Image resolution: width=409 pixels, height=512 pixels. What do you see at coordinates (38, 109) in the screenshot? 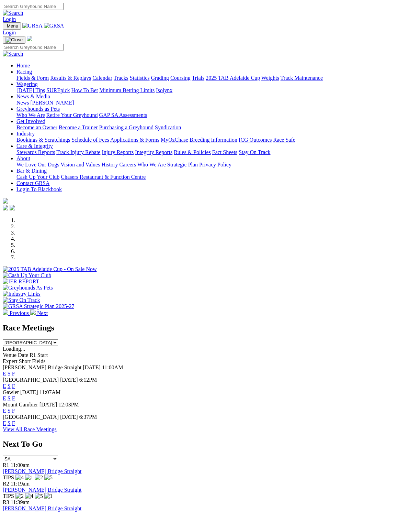
I see `a: Greyhounds as Pets` at bounding box center [38, 109].